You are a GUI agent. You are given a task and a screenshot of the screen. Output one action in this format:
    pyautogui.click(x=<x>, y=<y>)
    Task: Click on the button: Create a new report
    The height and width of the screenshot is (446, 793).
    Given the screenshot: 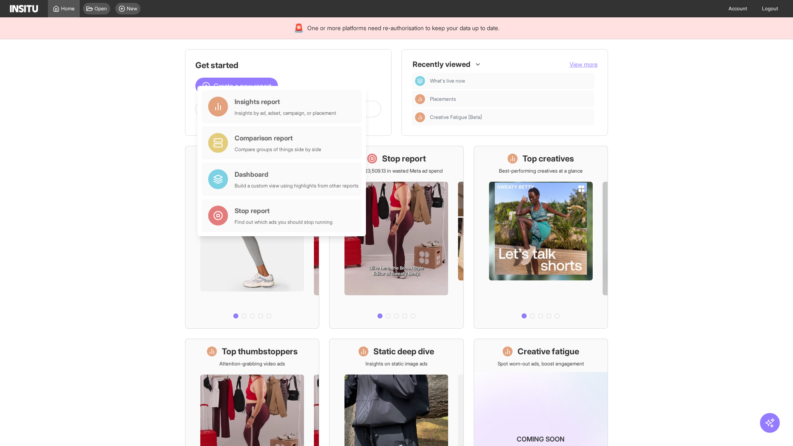 What is the action you would take?
    pyautogui.click(x=237, y=86)
    